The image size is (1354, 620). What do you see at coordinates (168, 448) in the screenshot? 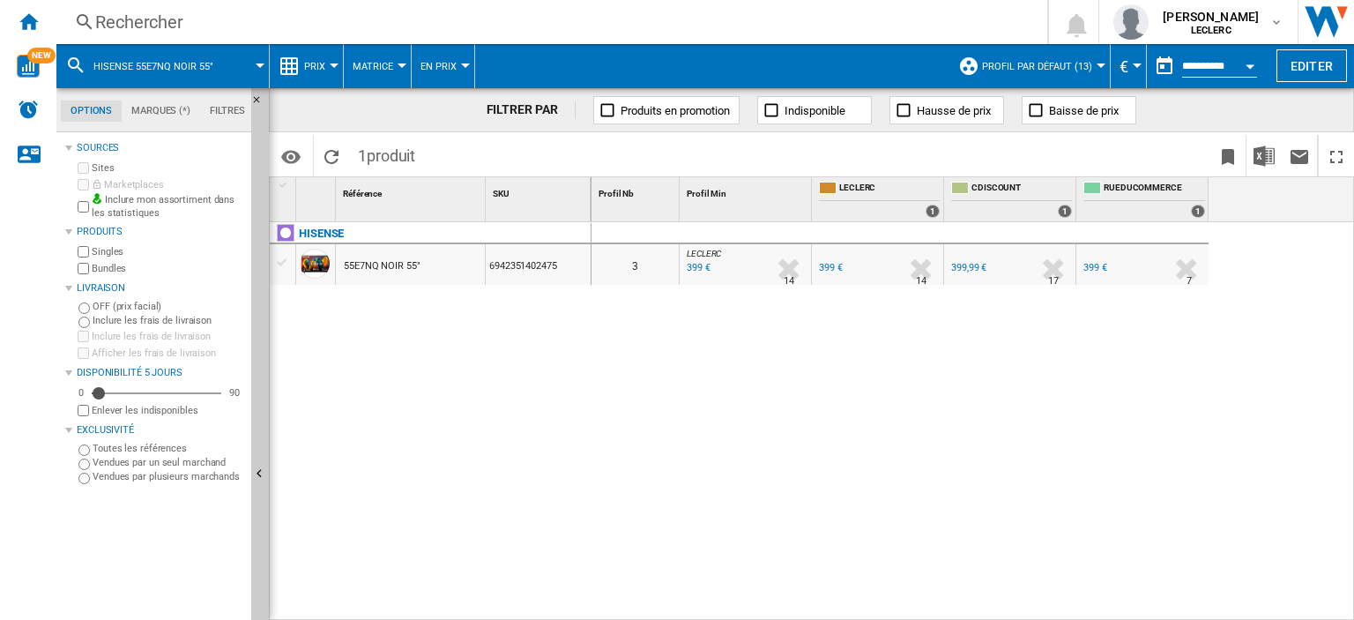
I see `label: Toutes les références` at bounding box center [168, 448].